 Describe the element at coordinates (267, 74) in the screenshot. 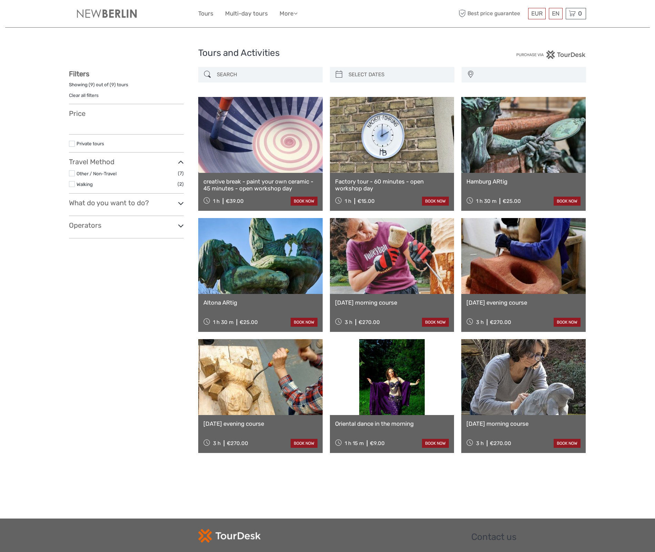

I see `input: SEARCH` at that location.